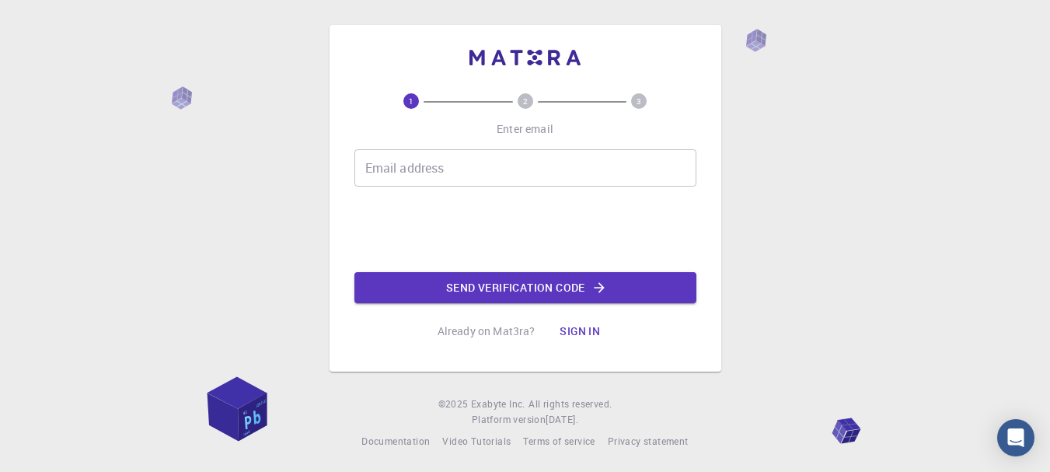 This screenshot has width=1050, height=472. What do you see at coordinates (411, 101) in the screenshot?
I see `text: 1` at bounding box center [411, 101].